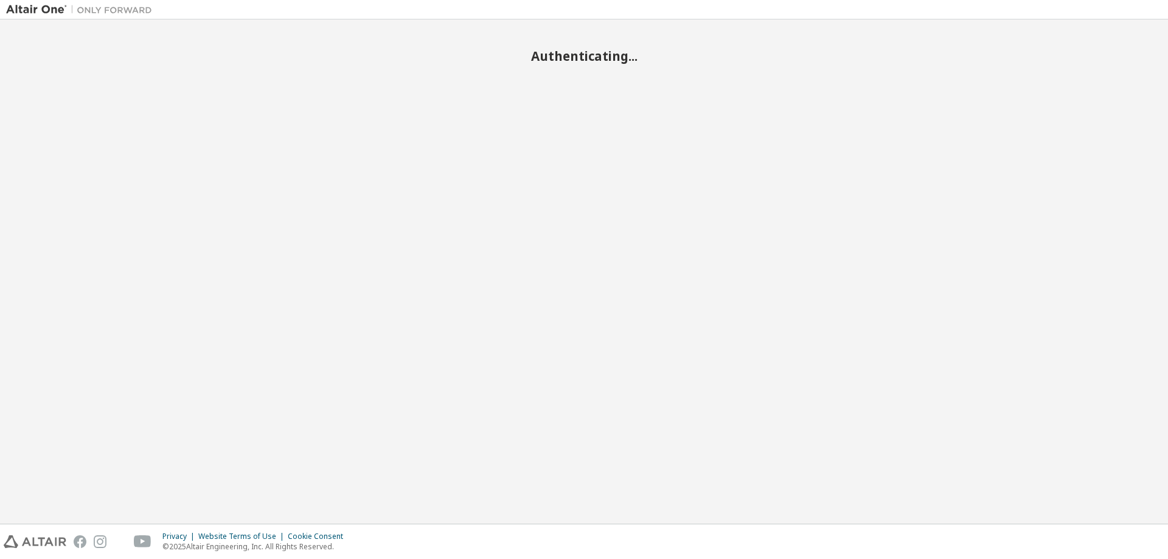 The width and height of the screenshot is (1168, 559). I want to click on img: instagram.svg, so click(100, 541).